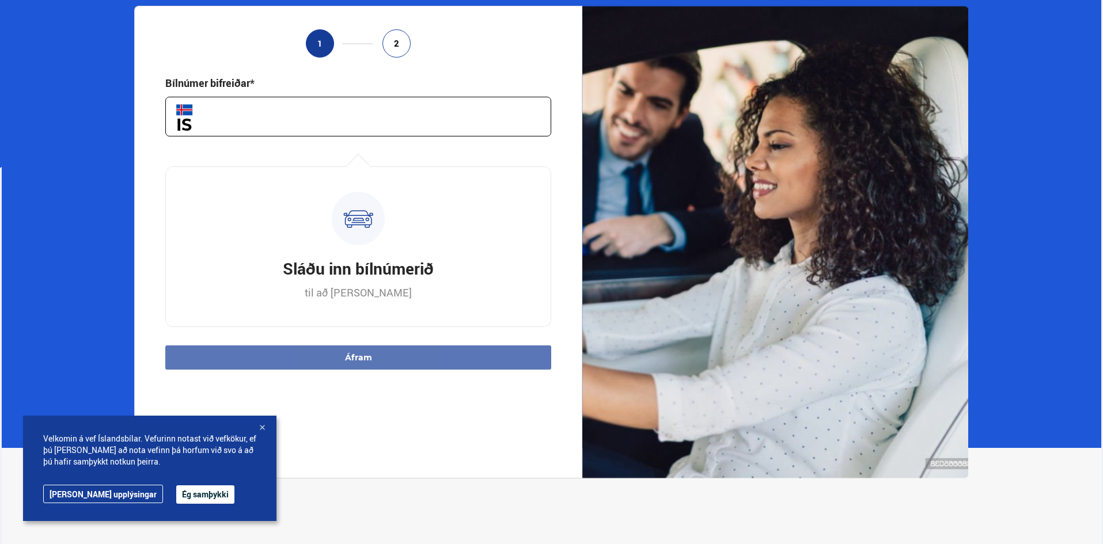 This screenshot has height=544, width=1103. I want to click on span: 1, so click(320, 43).